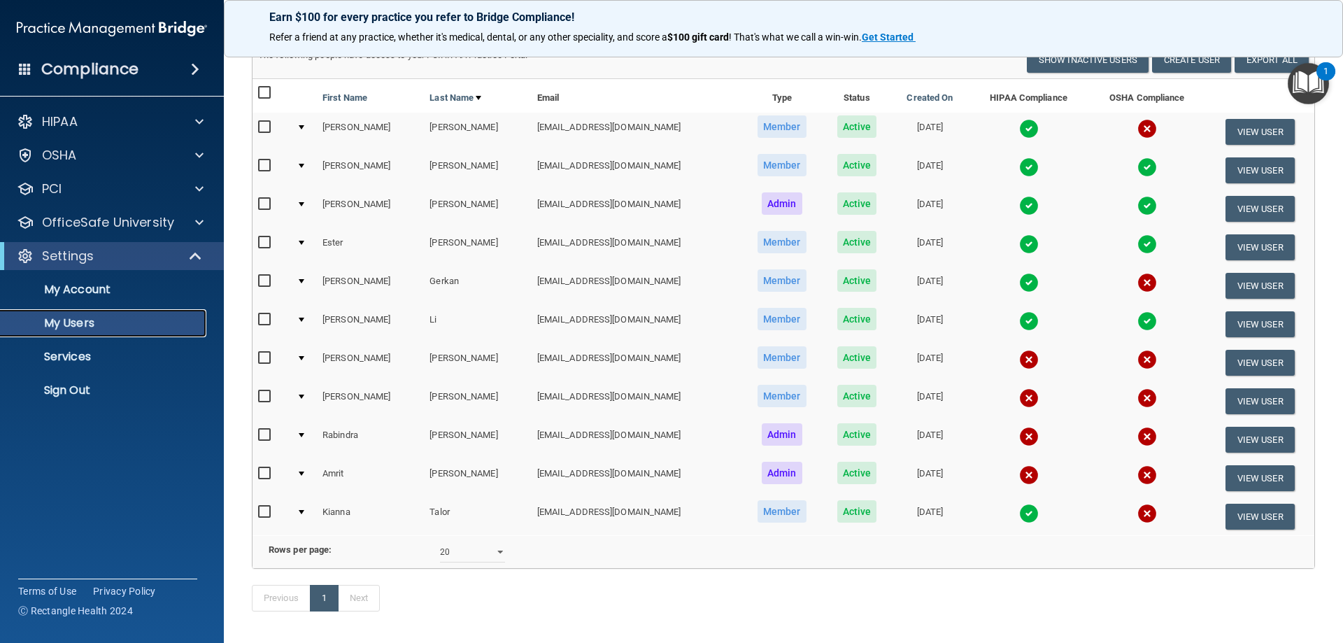 The height and width of the screenshot is (643, 1343). I want to click on strong: Get Started, so click(888, 37).